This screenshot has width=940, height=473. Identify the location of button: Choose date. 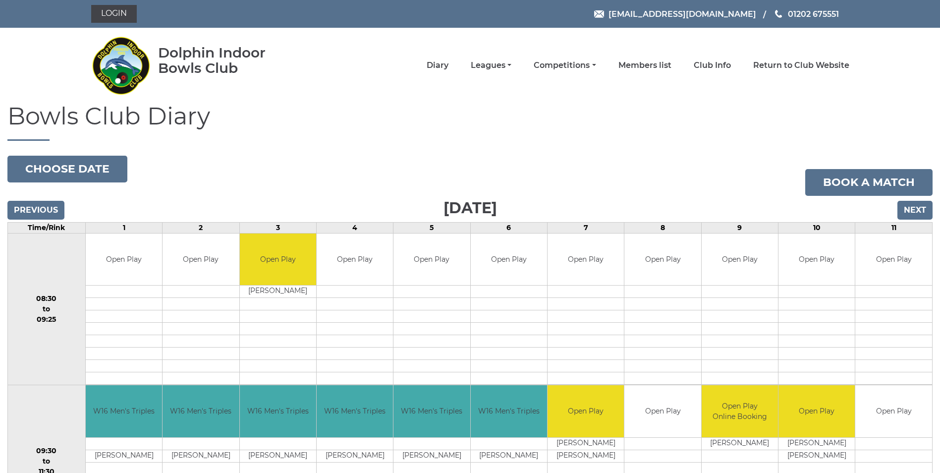
(67, 169).